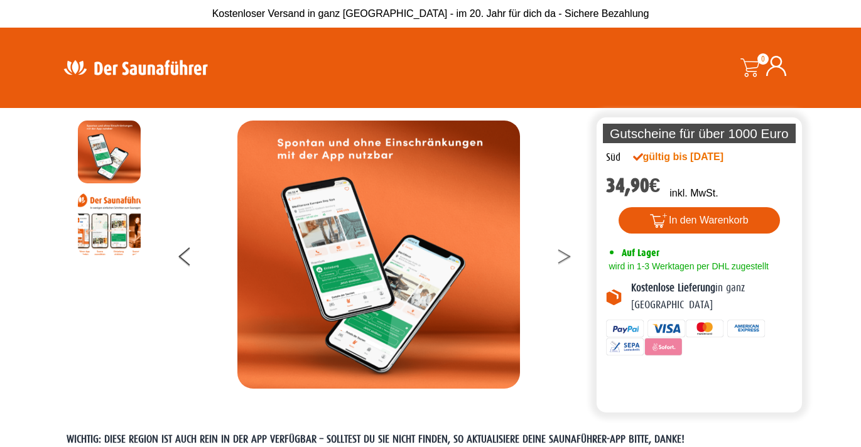  What do you see at coordinates (640, 252) in the screenshot?
I see `span: Auf Lager` at bounding box center [640, 252].